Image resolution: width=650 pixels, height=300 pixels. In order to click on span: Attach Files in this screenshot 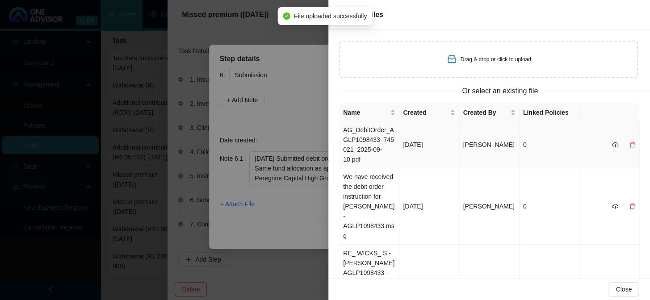, I will do `click(363, 14)`.